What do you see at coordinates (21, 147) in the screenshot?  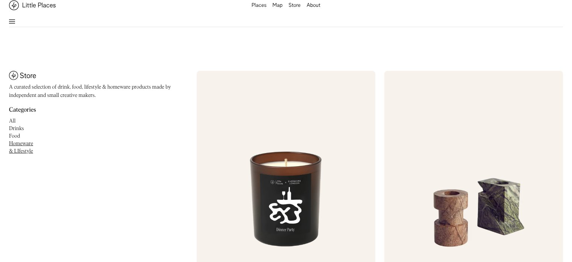 I see `a: Homeware & LIfestyle` at bounding box center [21, 147].